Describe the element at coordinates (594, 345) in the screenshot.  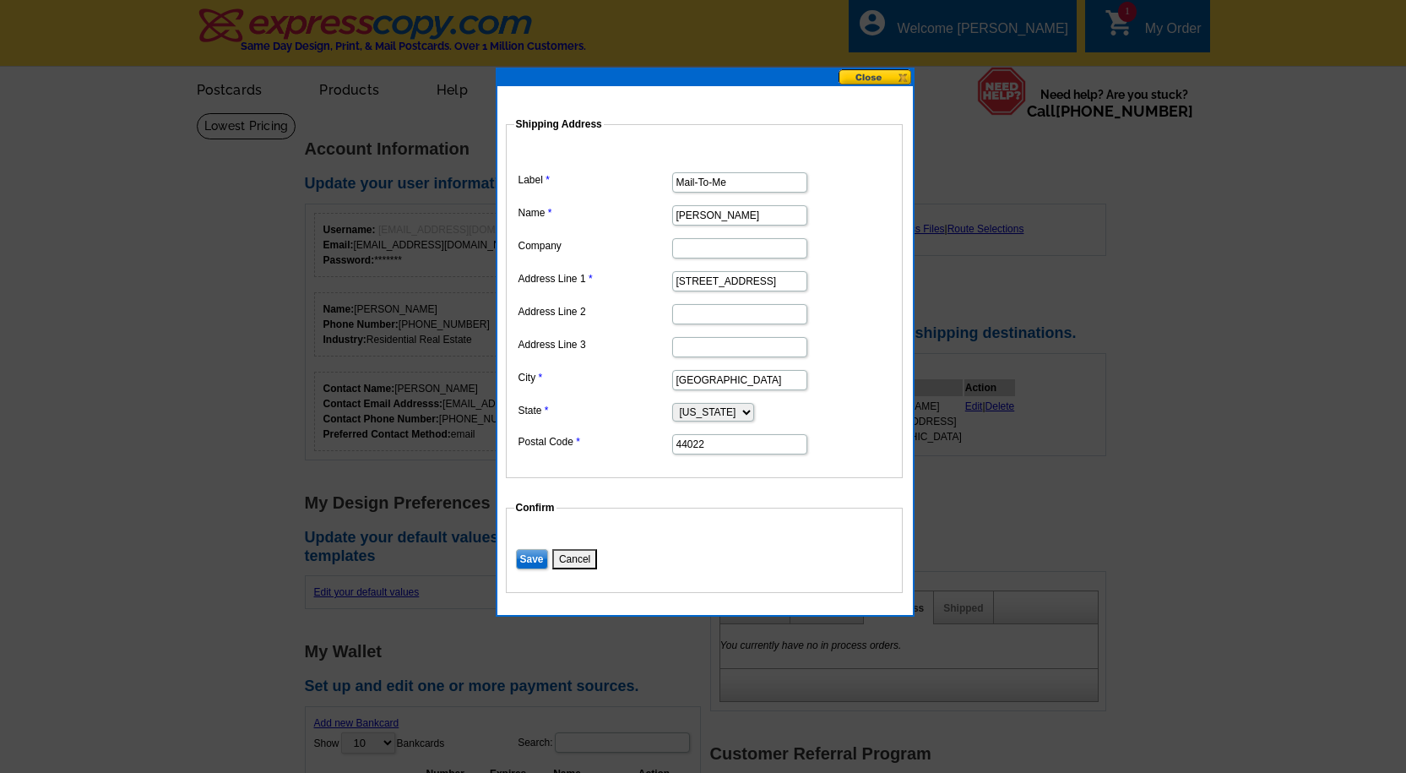
I see `label: Address Line 3` at that location.